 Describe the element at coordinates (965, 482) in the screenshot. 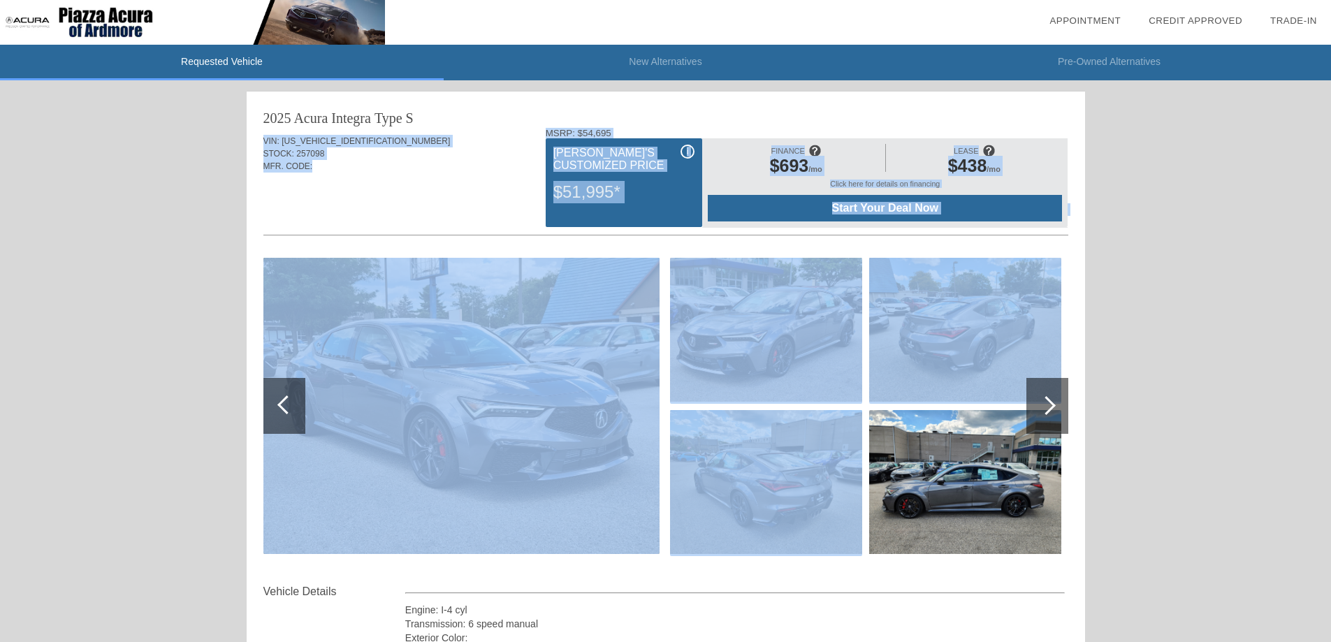

I see `img: a73017192f87ef06025d655458236808x.jpg` at that location.